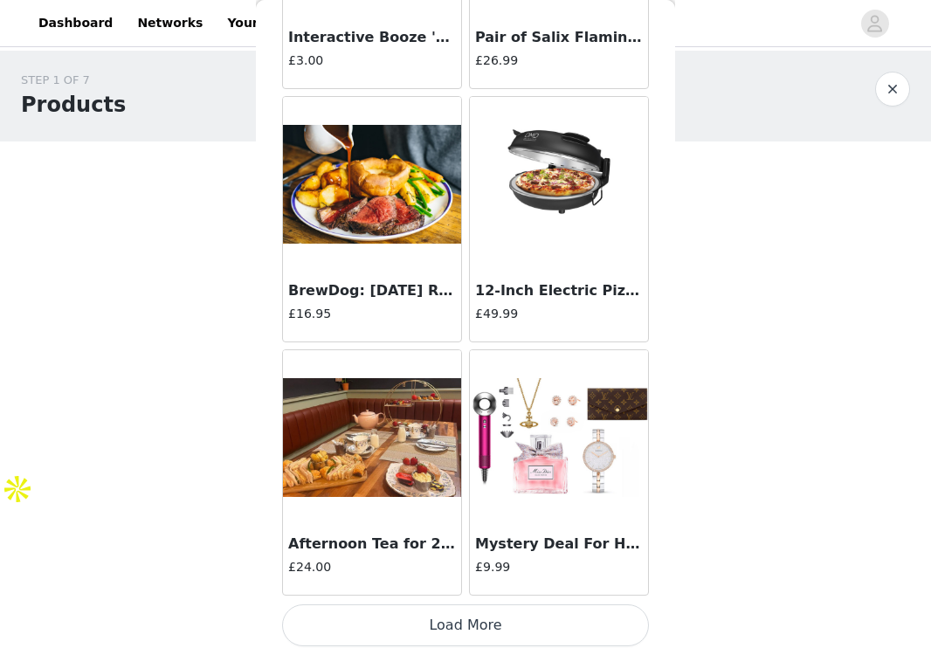 The width and height of the screenshot is (931, 655). Describe the element at coordinates (559, 567) in the screenshot. I see `h4: £9.99` at that location.